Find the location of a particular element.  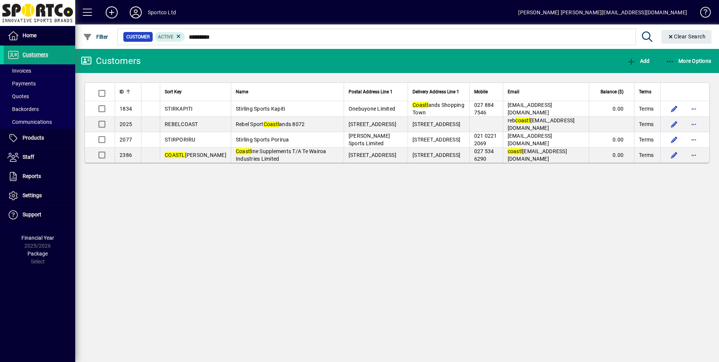

span: Invoices is located at coordinates (19, 71).